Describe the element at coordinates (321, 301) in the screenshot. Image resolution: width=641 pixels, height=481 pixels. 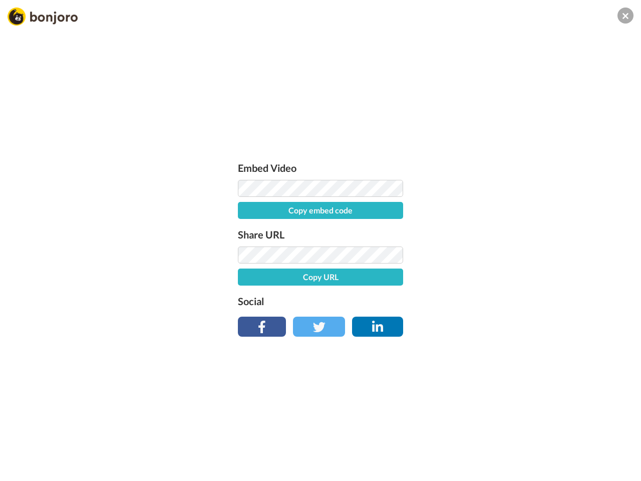
I see `label: Social` at that location.